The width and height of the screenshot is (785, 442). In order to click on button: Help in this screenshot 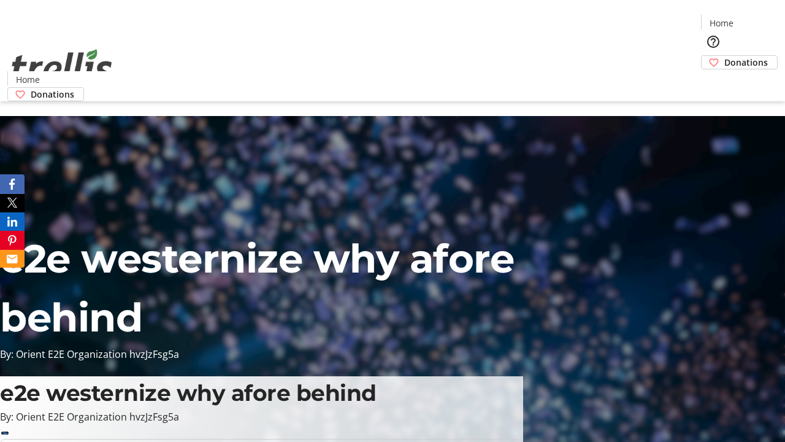, I will do `click(714, 42)`.